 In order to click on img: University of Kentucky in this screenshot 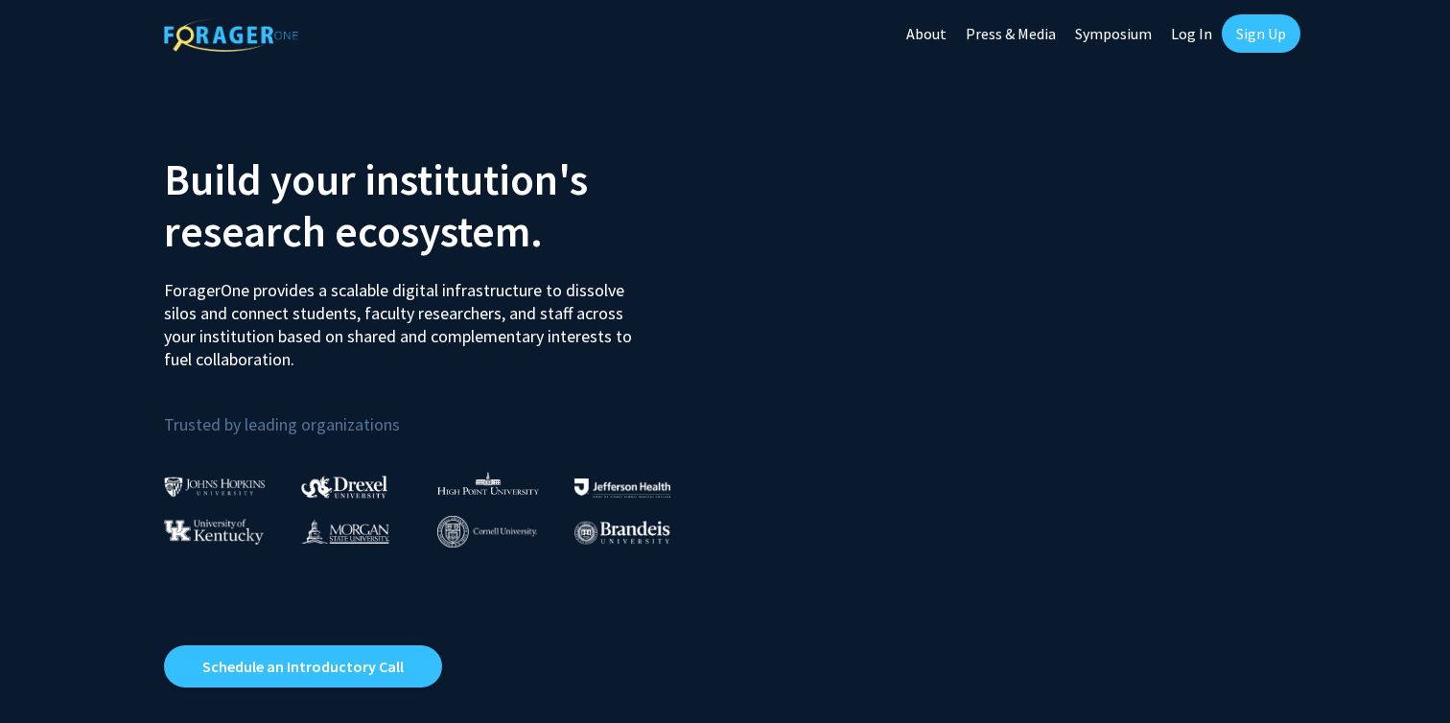, I will do `click(214, 531)`.